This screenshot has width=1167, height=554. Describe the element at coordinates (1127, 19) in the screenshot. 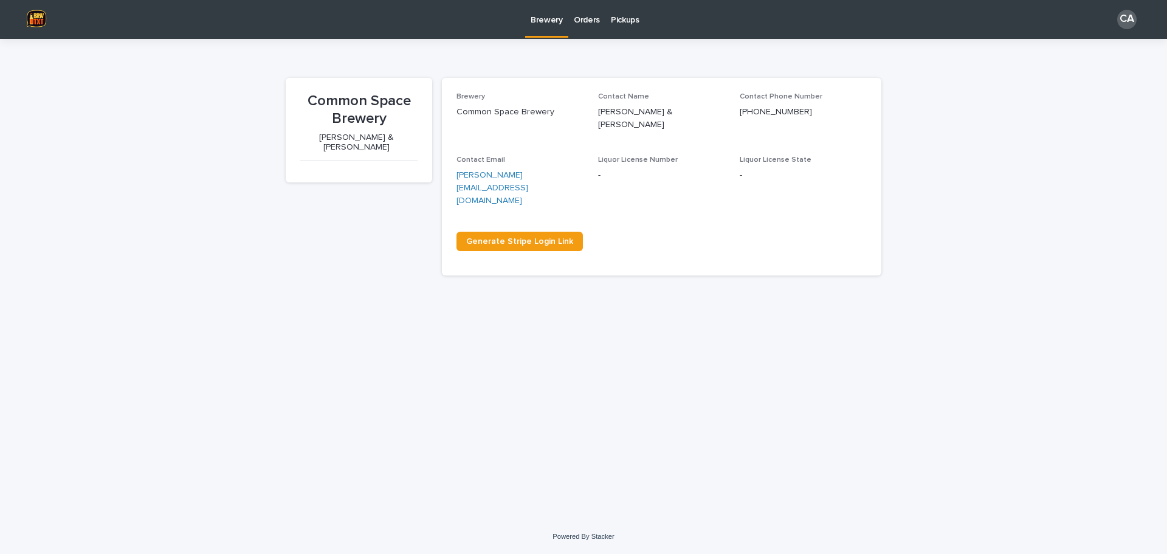

I see `div: CA` at that location.